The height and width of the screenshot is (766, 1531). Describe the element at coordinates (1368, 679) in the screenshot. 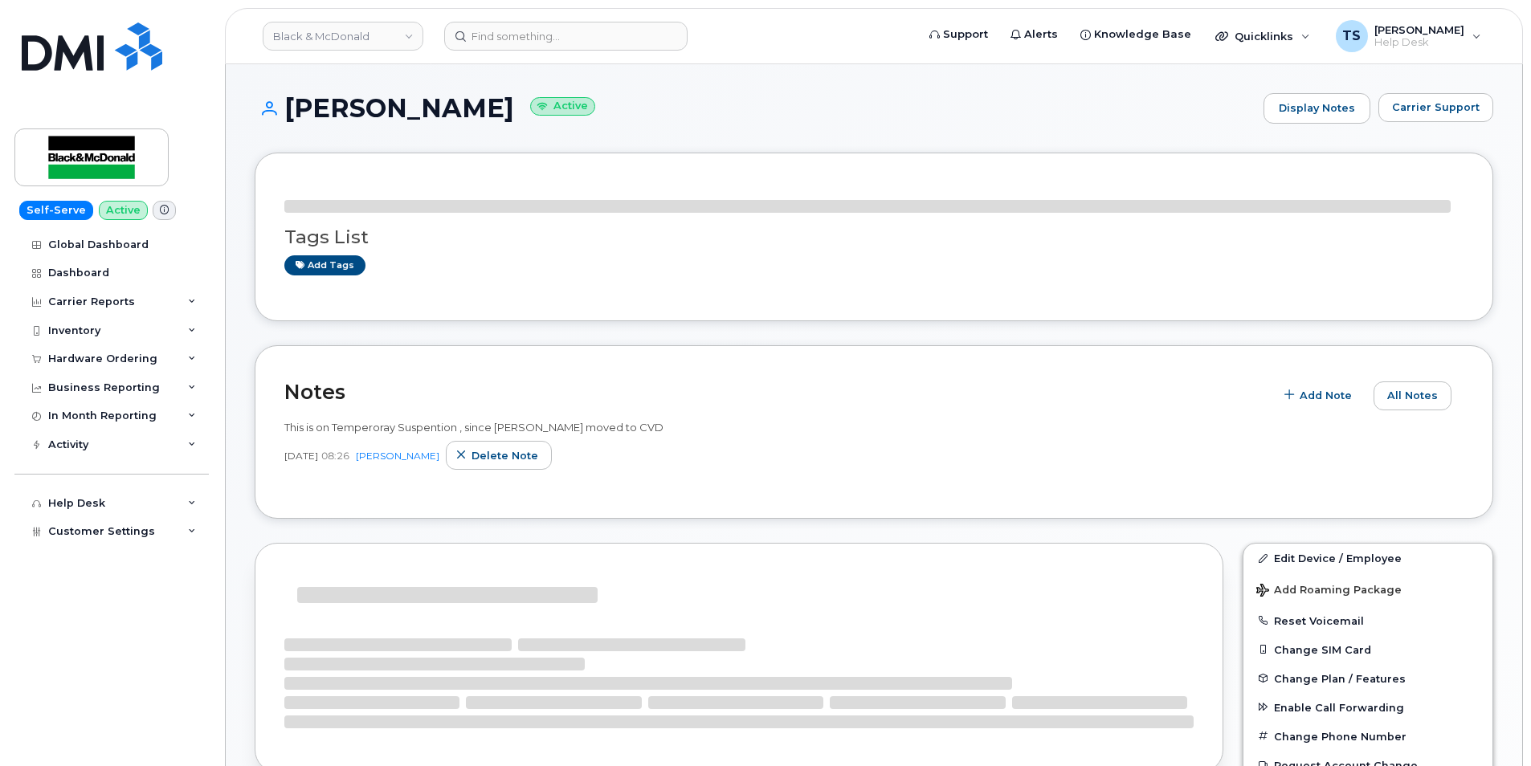

I see `button: Change Plan / Features` at that location.